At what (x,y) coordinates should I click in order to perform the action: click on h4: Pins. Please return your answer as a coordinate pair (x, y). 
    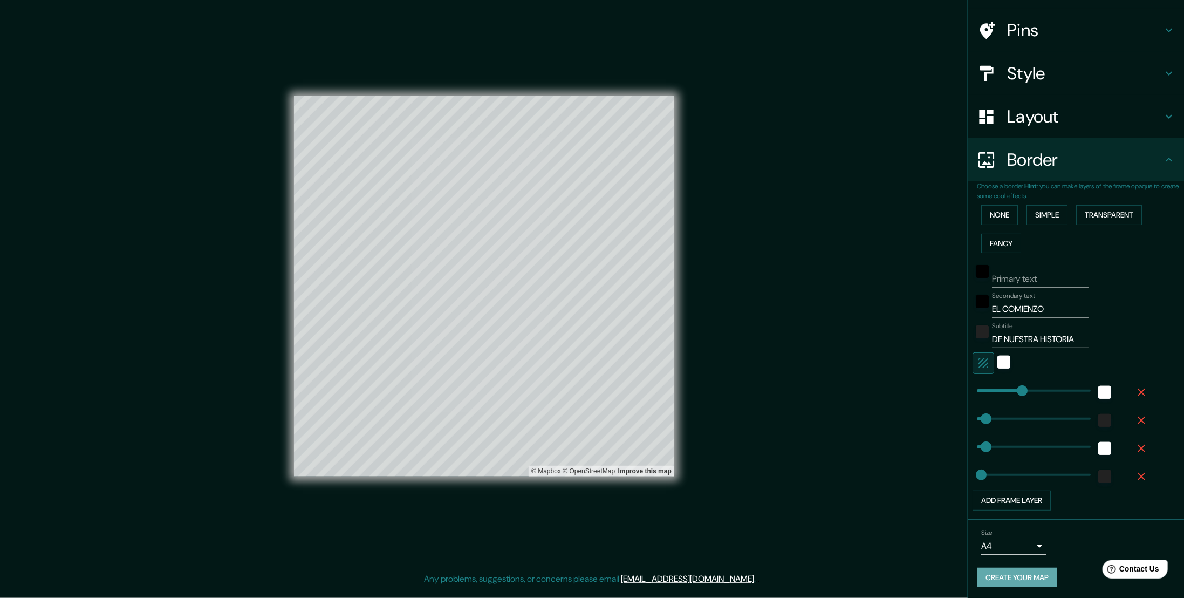
    Looking at the image, I should click on (1085, 30).